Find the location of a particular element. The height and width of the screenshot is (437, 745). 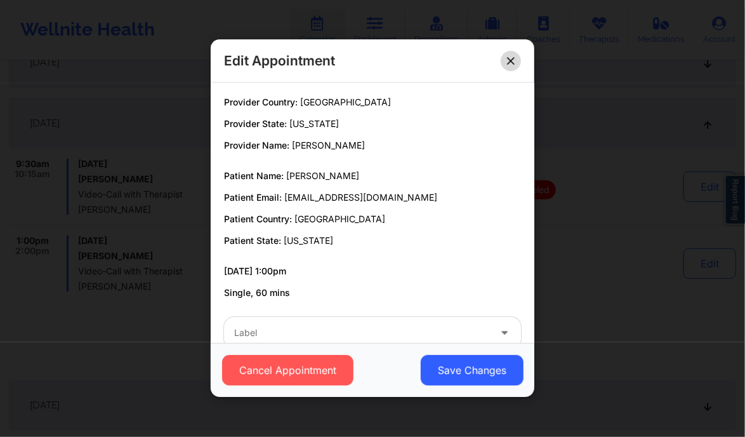

p: Patient Email: is located at coordinates (373, 197).